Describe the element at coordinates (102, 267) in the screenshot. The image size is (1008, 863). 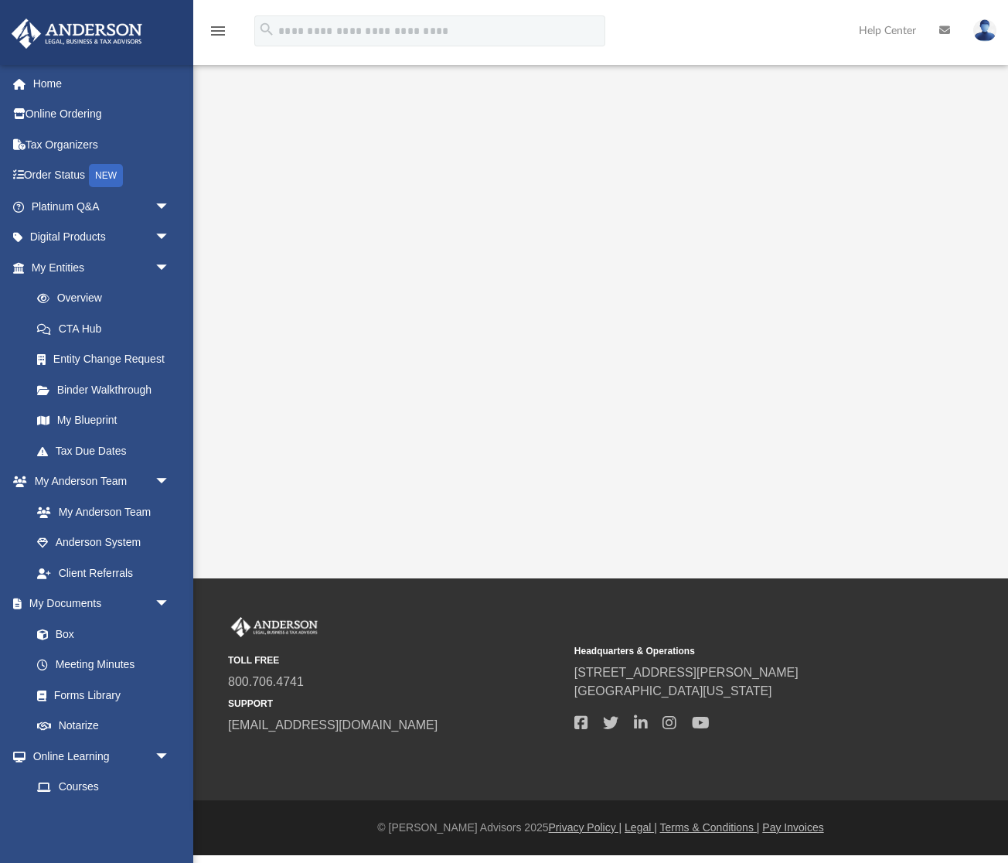
I see `a: My Entitiesarrow_drop_down` at that location.